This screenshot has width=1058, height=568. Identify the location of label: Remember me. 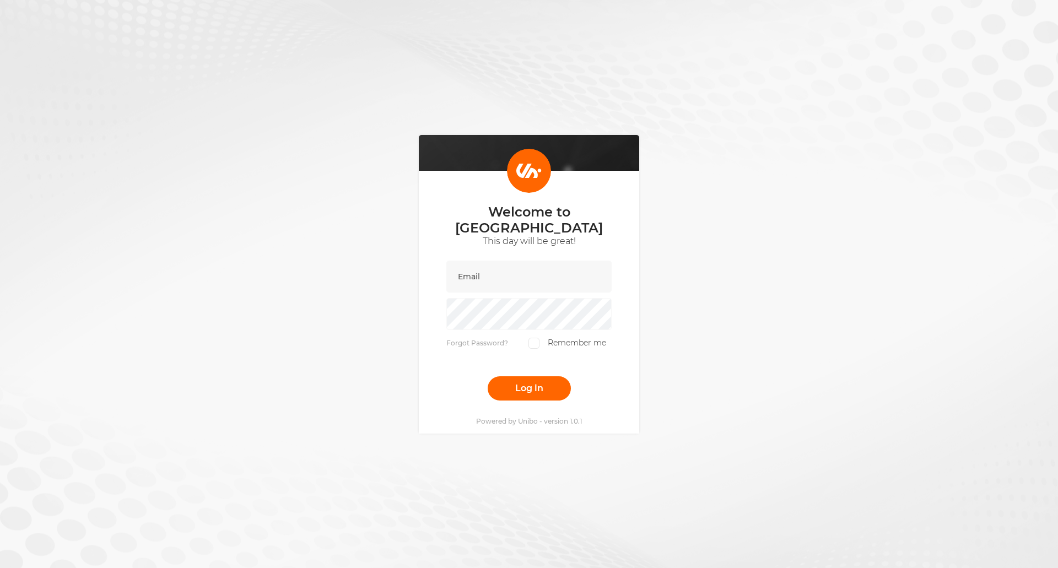
(567, 343).